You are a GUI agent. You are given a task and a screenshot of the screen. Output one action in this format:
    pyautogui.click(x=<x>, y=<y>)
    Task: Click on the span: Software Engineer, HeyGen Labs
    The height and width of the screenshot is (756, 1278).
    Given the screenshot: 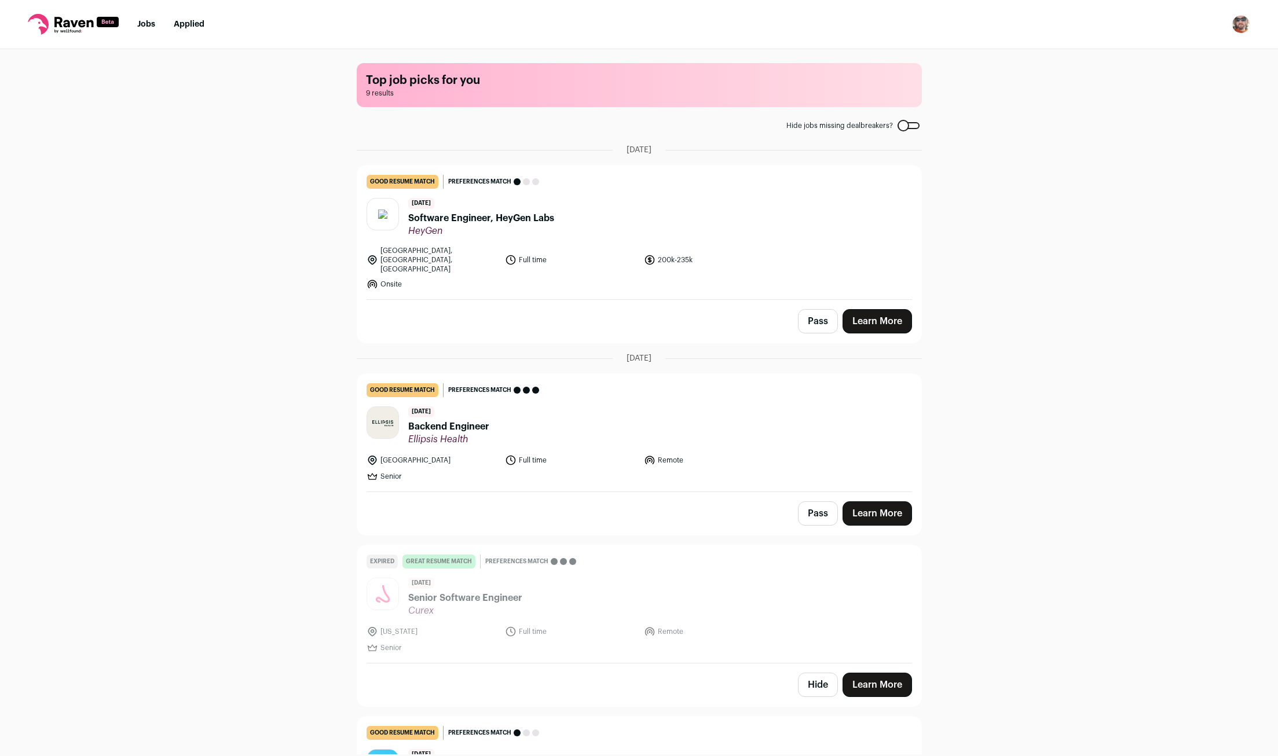 What is the action you would take?
    pyautogui.click(x=481, y=218)
    